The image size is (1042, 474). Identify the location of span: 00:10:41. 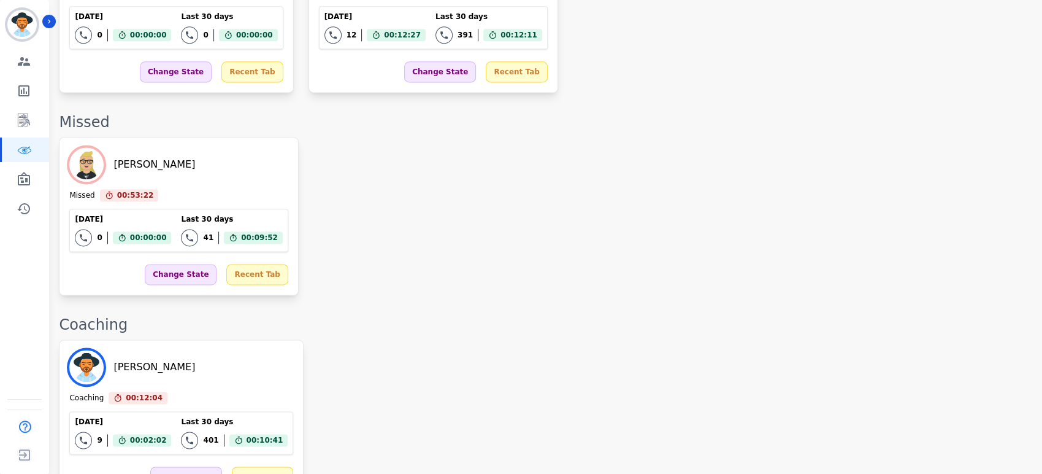
(265, 440).